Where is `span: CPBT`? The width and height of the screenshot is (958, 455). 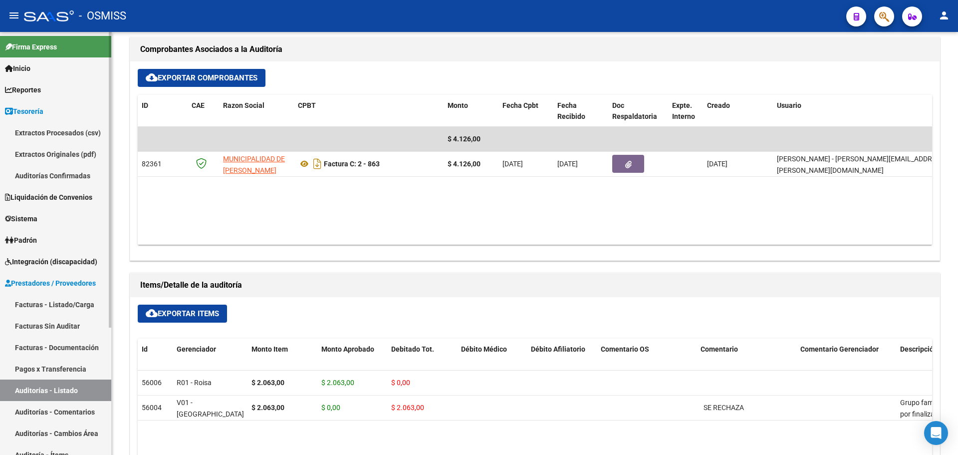 span: CPBT is located at coordinates (307, 105).